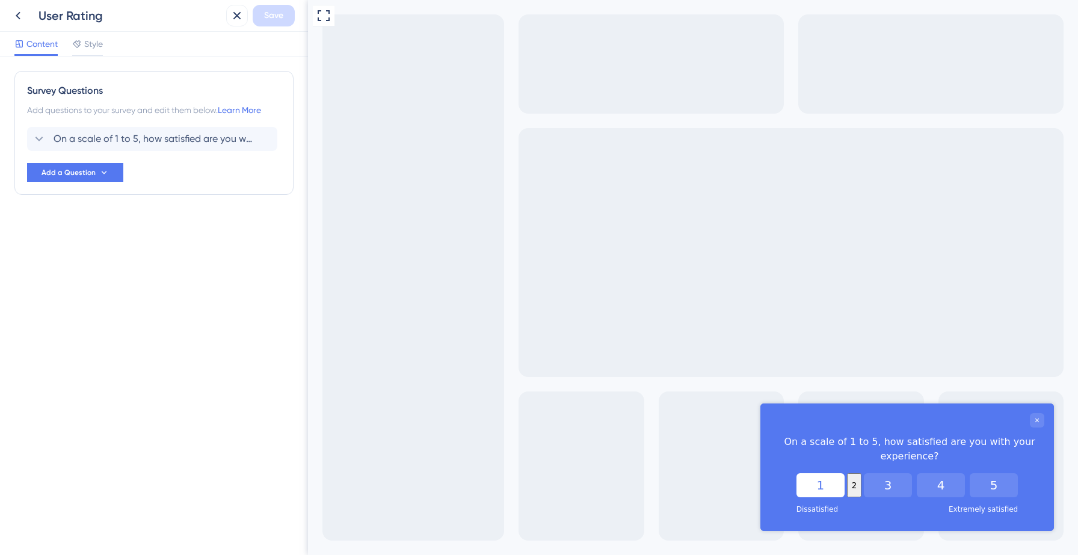 This screenshot has width=1078, height=555. I want to click on button: Rate 1, so click(60, 82).